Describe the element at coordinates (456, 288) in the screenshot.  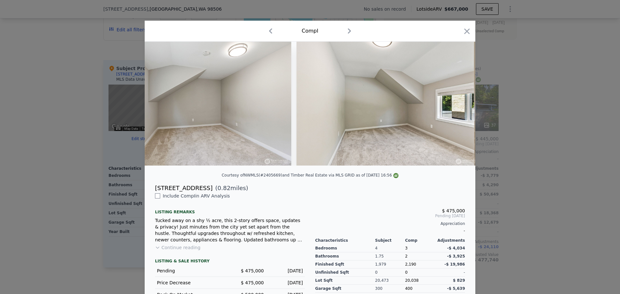
I see `span: -$ 5,639` at that location.